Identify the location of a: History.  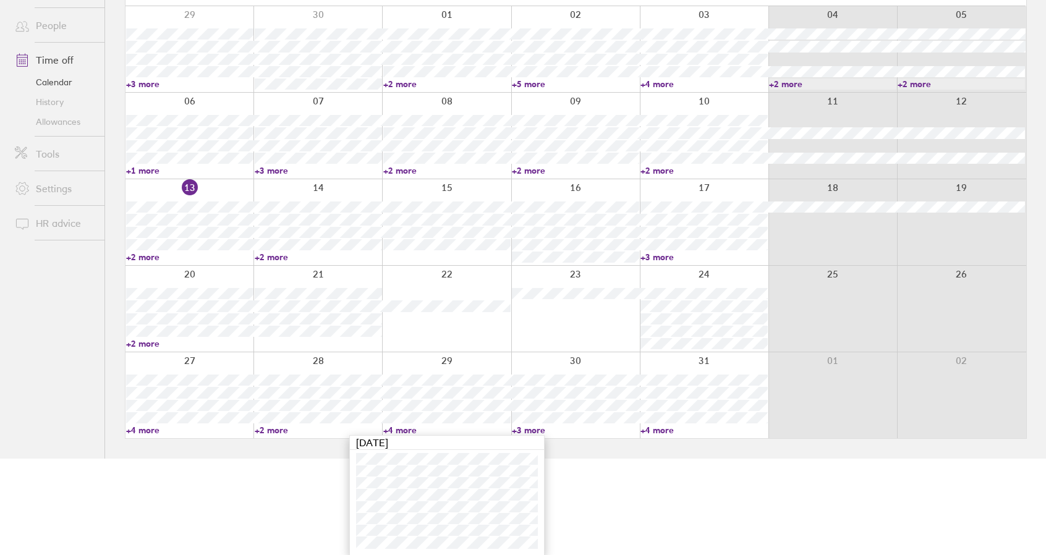
(54, 102).